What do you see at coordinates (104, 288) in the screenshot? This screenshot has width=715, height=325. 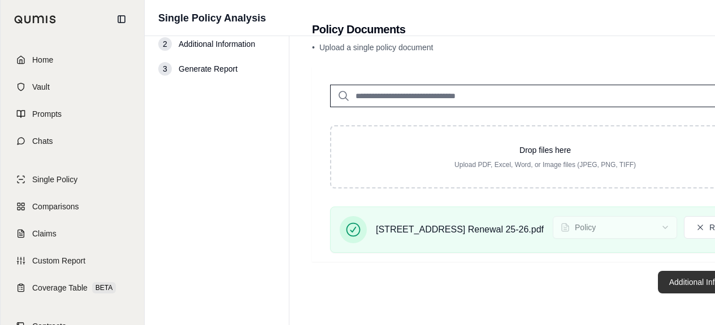 I see `span: BETA` at bounding box center [104, 288].